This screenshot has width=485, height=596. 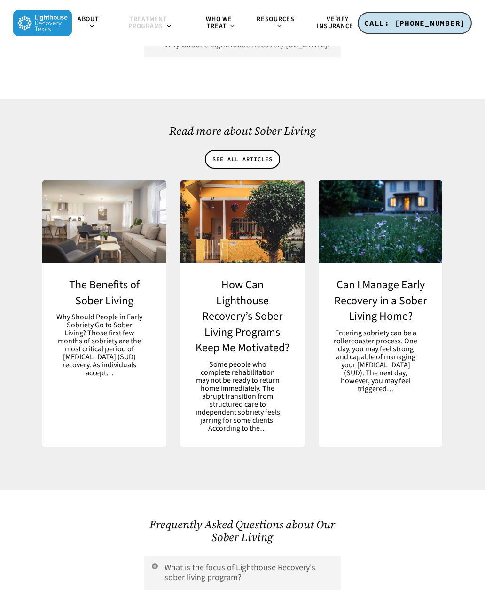 What do you see at coordinates (91, 23) in the screenshot?
I see `a: About` at bounding box center [91, 23].